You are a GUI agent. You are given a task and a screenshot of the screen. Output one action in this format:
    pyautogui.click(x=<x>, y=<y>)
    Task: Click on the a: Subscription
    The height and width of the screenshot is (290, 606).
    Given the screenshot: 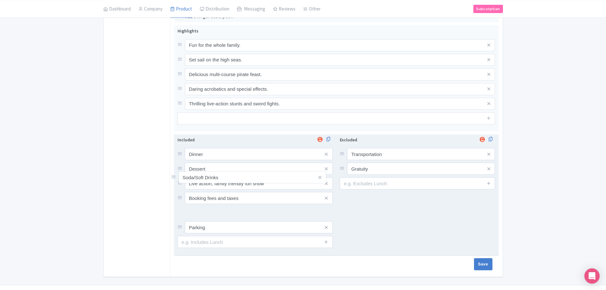 What is the action you would take?
    pyautogui.click(x=488, y=9)
    